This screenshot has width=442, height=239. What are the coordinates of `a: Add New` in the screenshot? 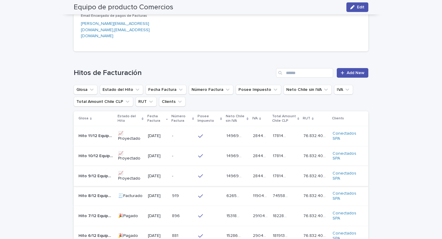 It's located at (352, 73).